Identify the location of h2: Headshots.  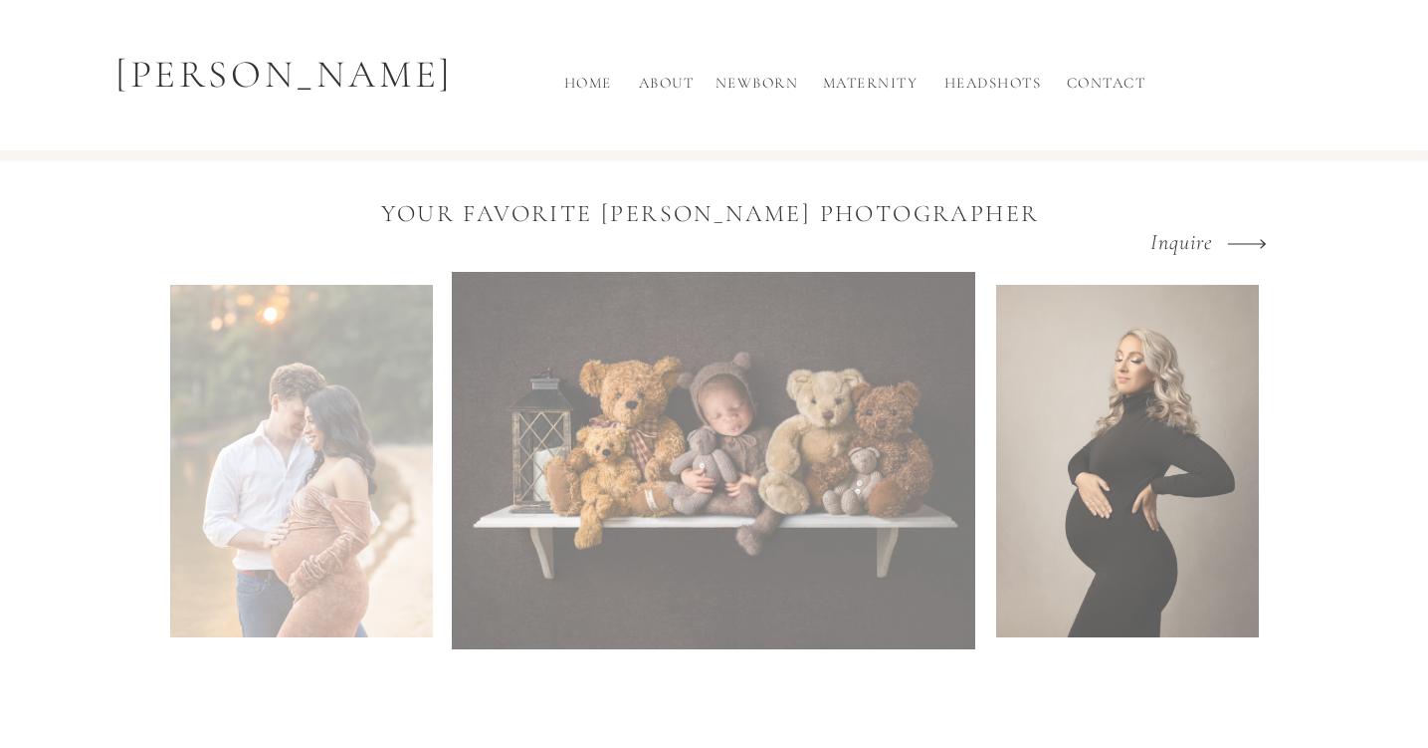
(993, 88).